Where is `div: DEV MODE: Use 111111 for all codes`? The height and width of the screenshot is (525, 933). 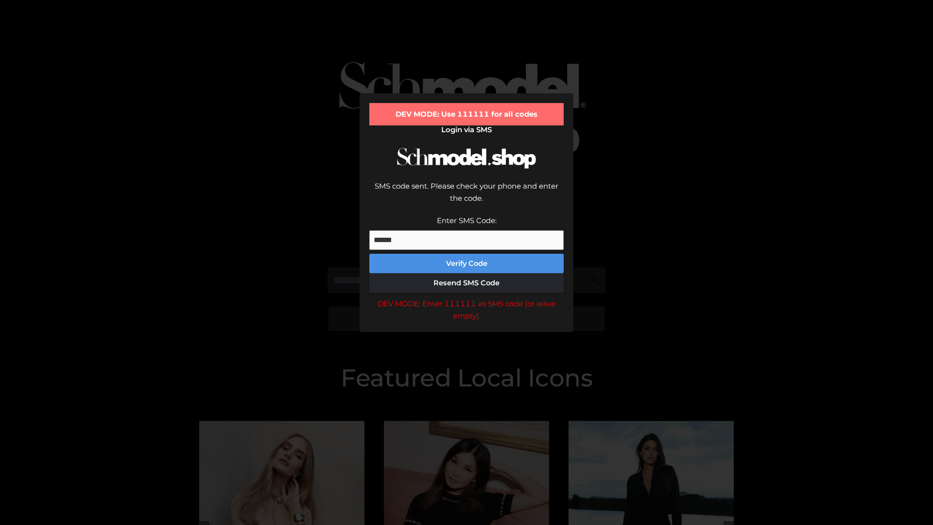
div: DEV MODE: Use 111111 for all codes is located at coordinates (467, 114).